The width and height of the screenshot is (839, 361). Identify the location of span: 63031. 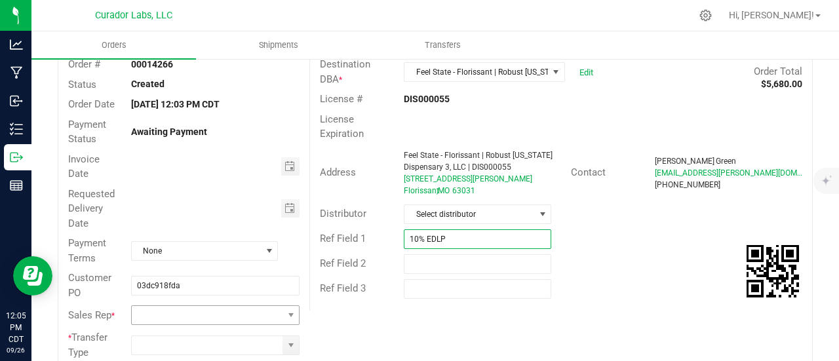
(463, 191).